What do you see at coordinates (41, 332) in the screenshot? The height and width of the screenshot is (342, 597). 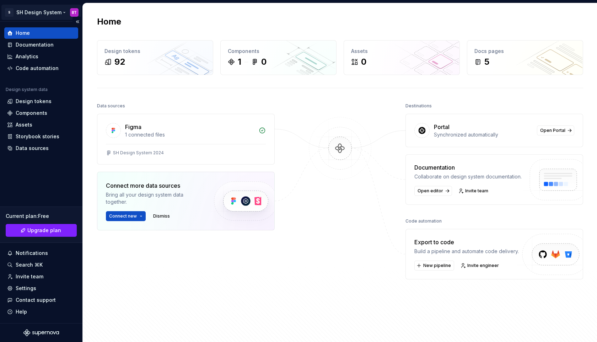 I see `a: Supernova Logo` at bounding box center [41, 332].